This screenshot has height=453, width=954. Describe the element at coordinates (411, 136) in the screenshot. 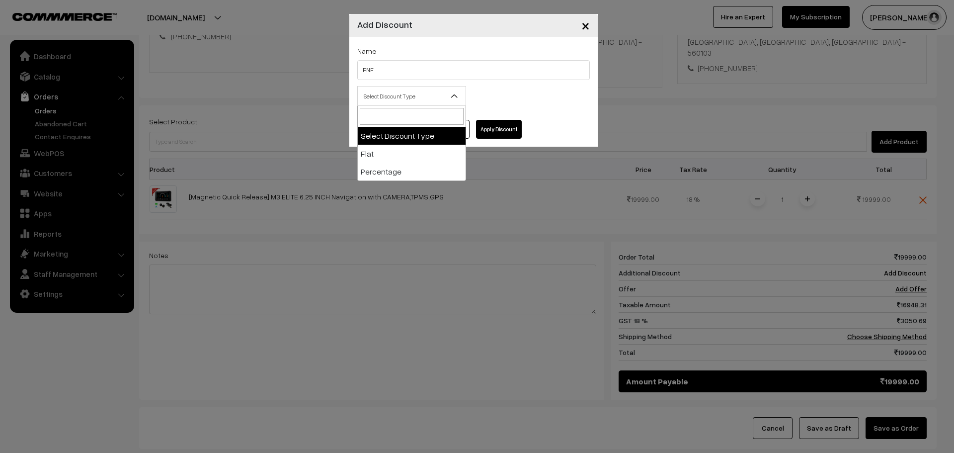

I see `li: Select Discount Type` at that location.